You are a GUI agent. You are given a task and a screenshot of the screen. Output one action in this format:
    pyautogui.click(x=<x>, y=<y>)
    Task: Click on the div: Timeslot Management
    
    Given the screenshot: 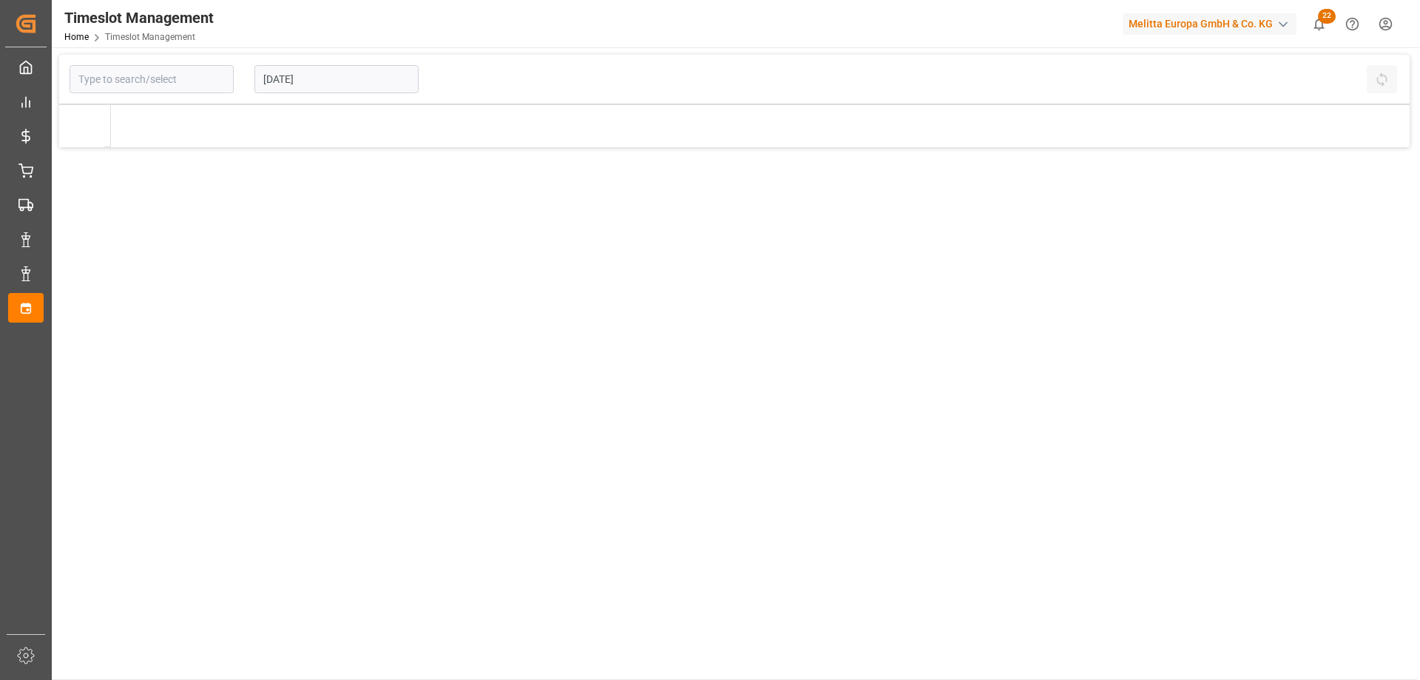 What is the action you would take?
    pyautogui.click(x=139, y=18)
    